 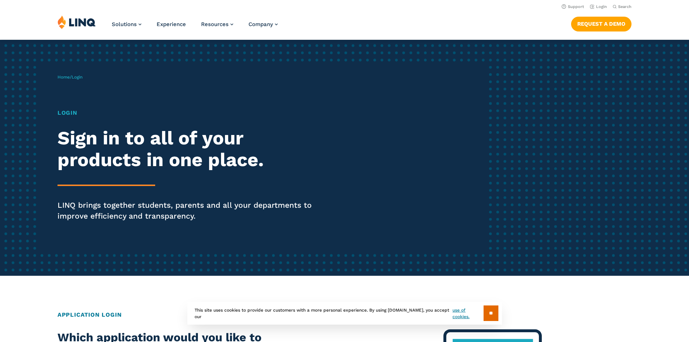 What do you see at coordinates (77, 22) in the screenshot?
I see `img: LINQ | K‑12 Software` at bounding box center [77, 22].